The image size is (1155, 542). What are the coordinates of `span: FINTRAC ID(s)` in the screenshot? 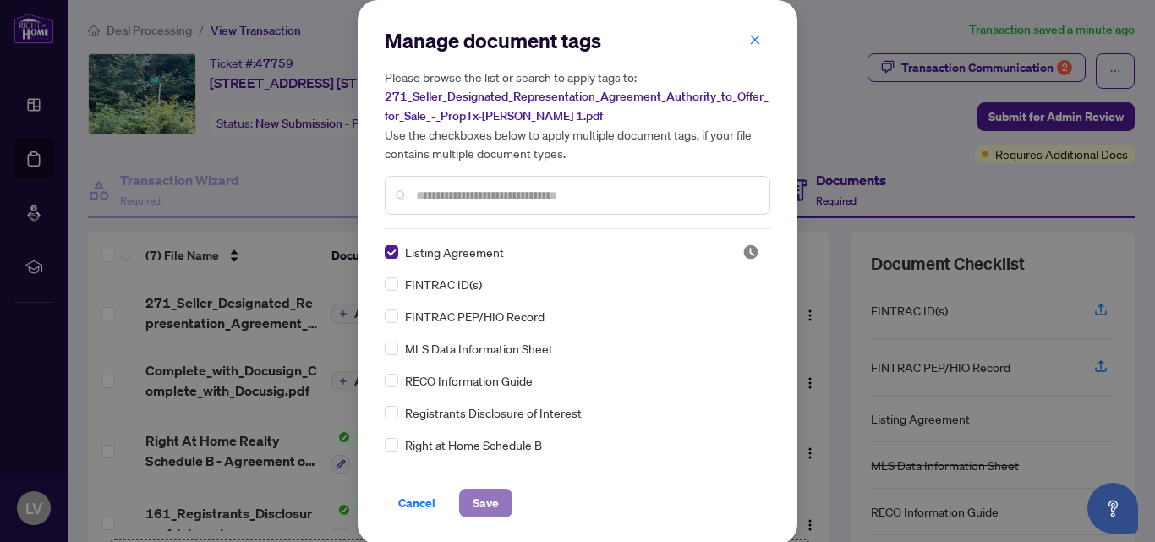 It's located at (443, 284).